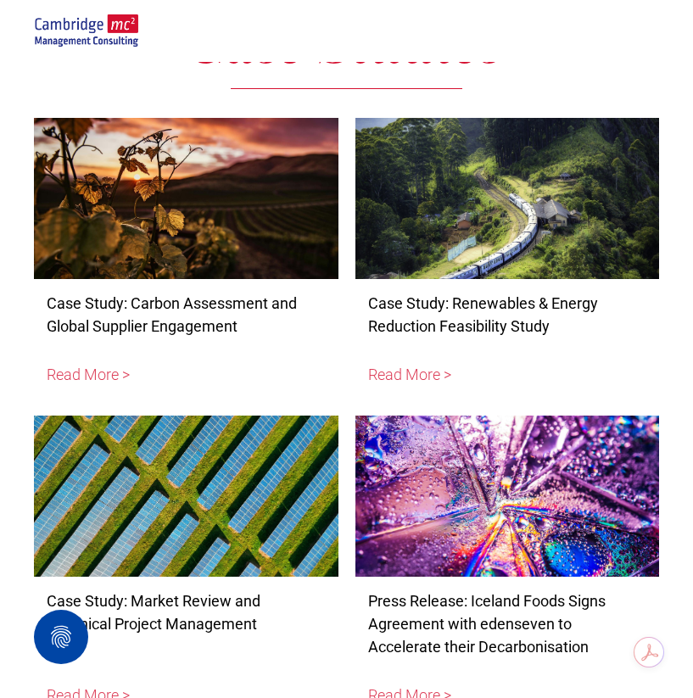  What do you see at coordinates (507, 315) in the screenshot?
I see `a: Case Study: Renewables & Energy Reduction Feasibility Study` at bounding box center [507, 315].